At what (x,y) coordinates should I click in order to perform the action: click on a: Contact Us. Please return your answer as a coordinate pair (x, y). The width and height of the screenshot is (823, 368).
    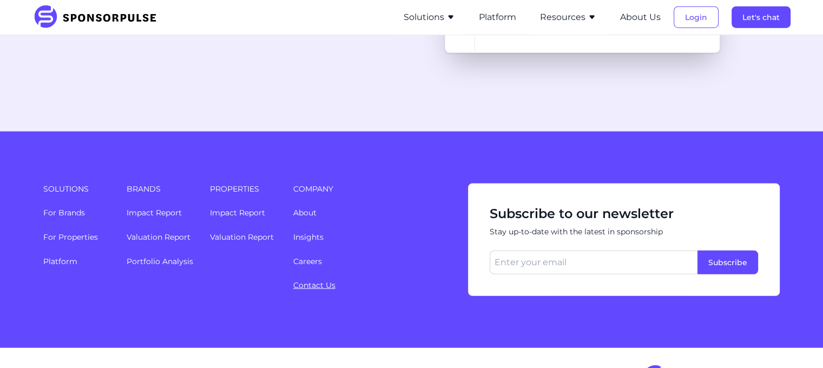
    Looking at the image, I should click on (315, 285).